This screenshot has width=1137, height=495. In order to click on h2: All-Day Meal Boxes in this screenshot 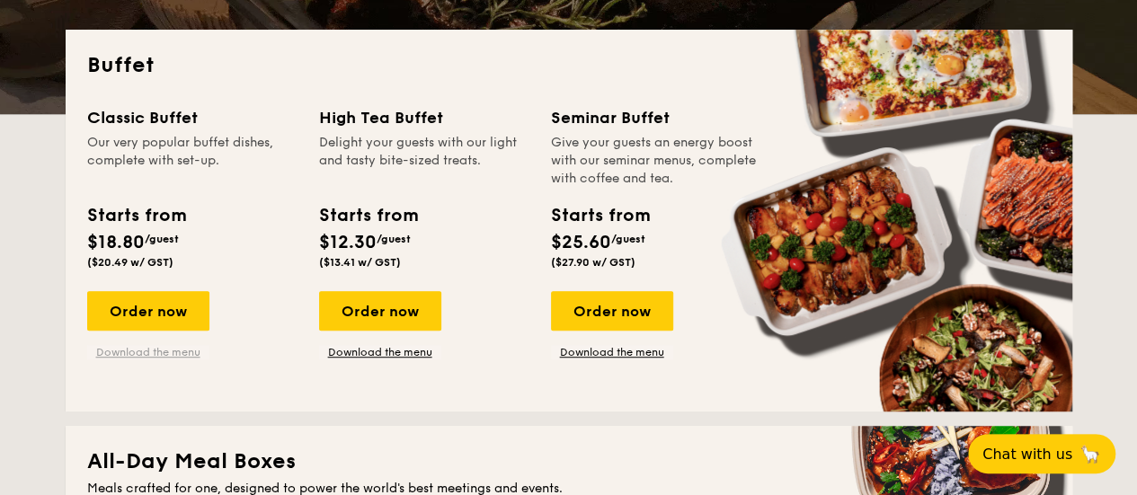, I will do `click(569, 462)`.